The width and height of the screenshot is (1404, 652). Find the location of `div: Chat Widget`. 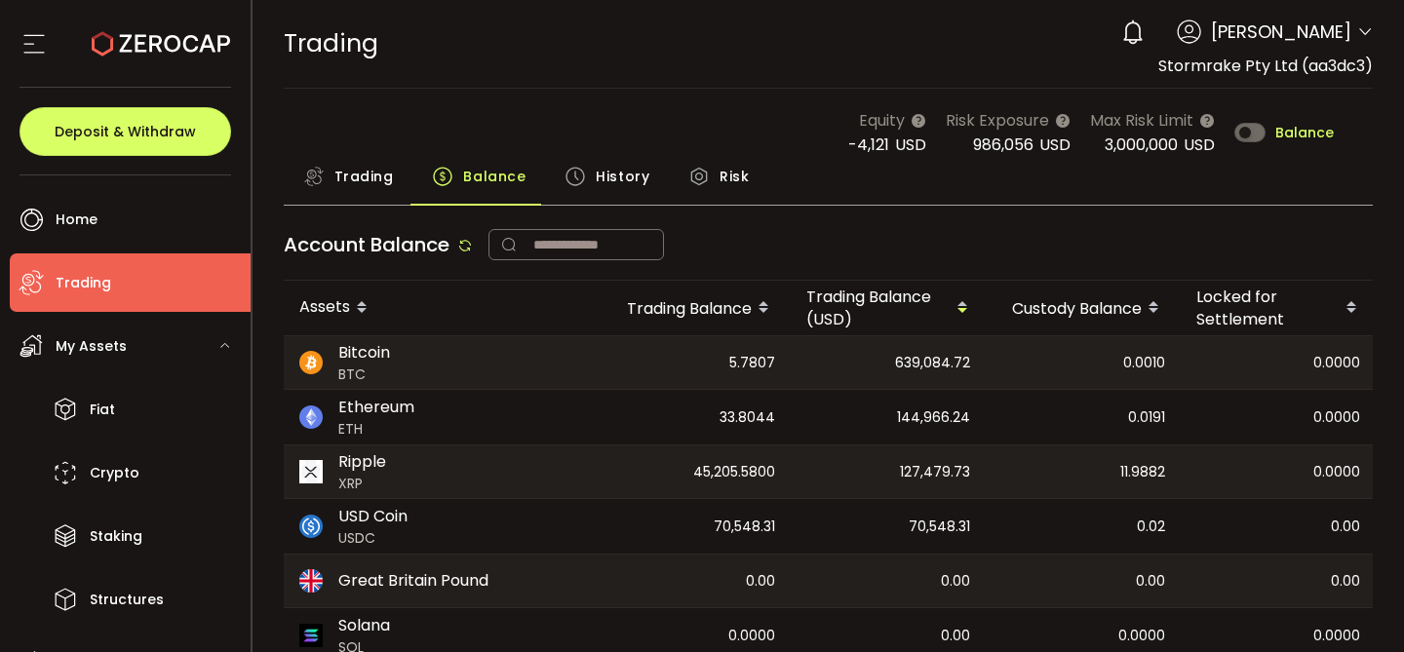

div: Chat Widget is located at coordinates (1355, 606).